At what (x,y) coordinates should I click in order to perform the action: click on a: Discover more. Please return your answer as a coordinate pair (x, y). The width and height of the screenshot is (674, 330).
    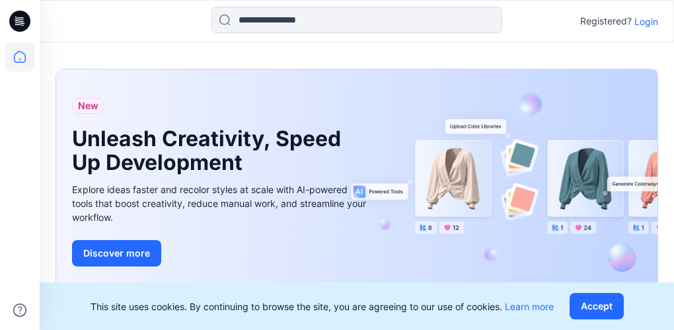
    Looking at the image, I should click on (221, 253).